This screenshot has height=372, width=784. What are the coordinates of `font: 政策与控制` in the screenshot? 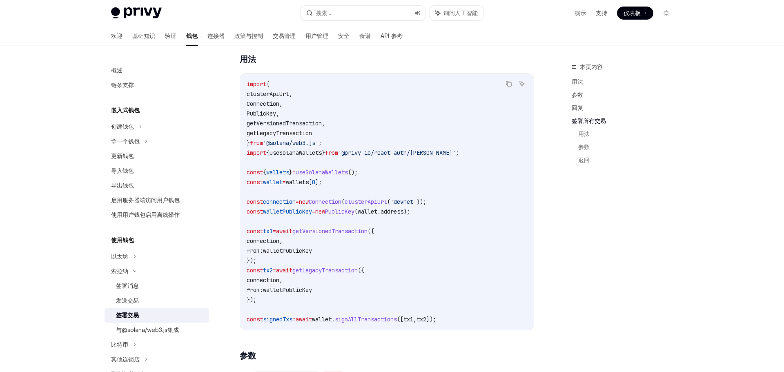 It's located at (249, 36).